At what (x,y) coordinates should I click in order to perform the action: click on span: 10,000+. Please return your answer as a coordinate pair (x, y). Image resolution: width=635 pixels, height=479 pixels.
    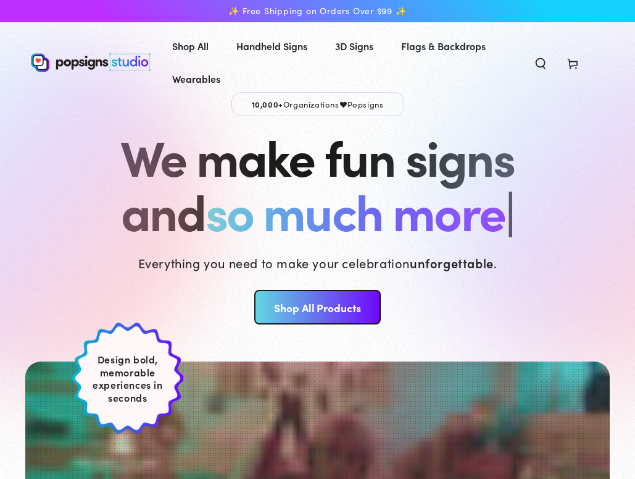
    Looking at the image, I should click on (267, 104).